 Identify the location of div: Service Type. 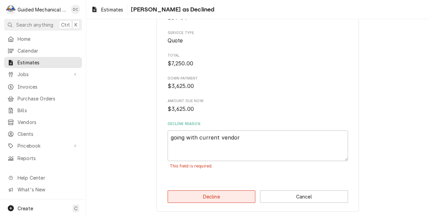
(258, 37).